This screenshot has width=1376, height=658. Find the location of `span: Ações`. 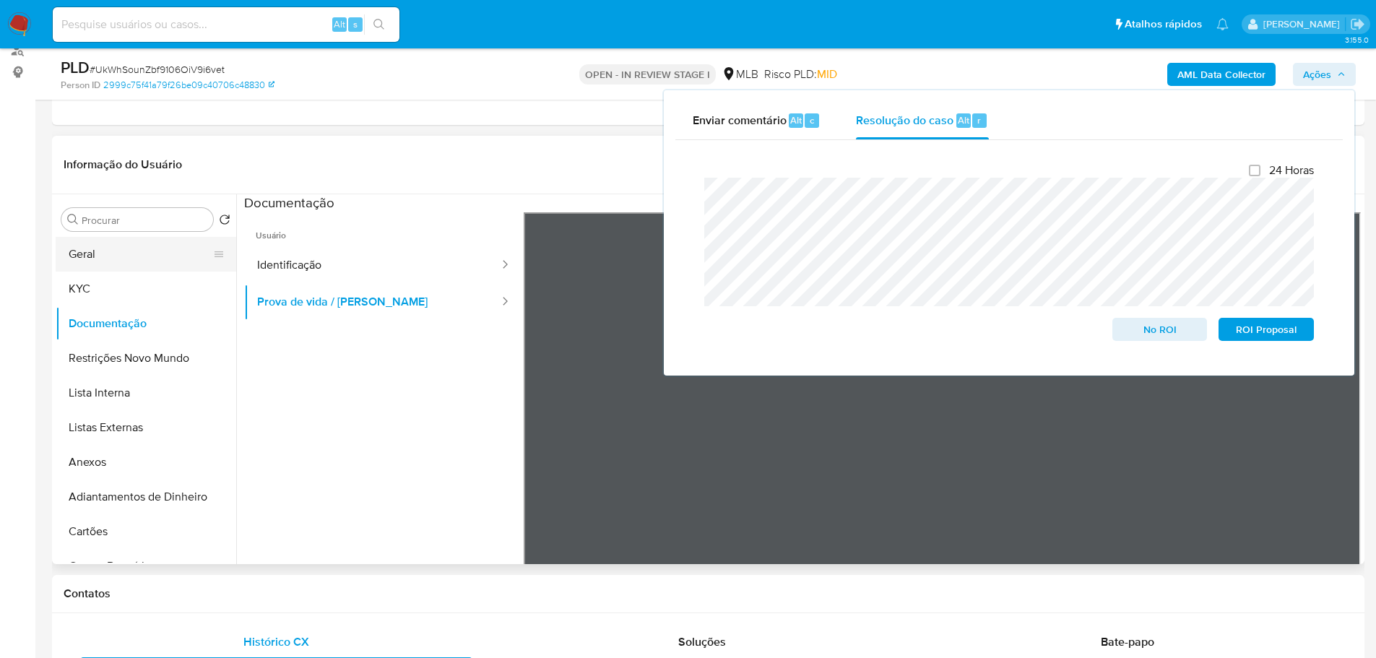

span: Ações is located at coordinates (1317, 74).